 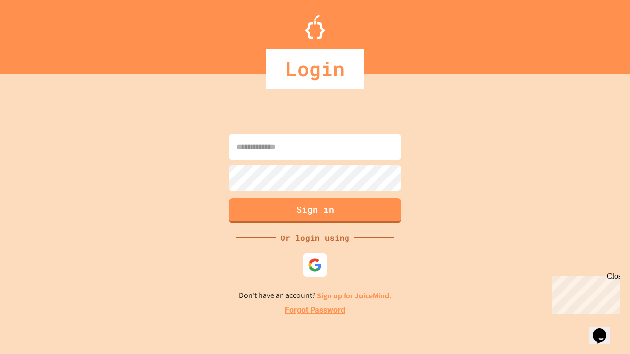 I want to click on div: Or login using, so click(x=315, y=238).